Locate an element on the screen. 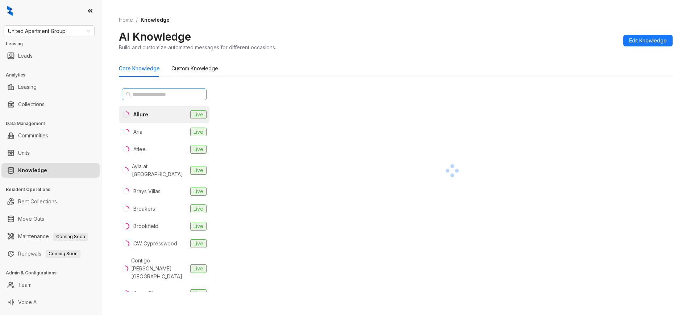 The width and height of the screenshot is (690, 315). h3: Analytics is located at coordinates (53, 75).